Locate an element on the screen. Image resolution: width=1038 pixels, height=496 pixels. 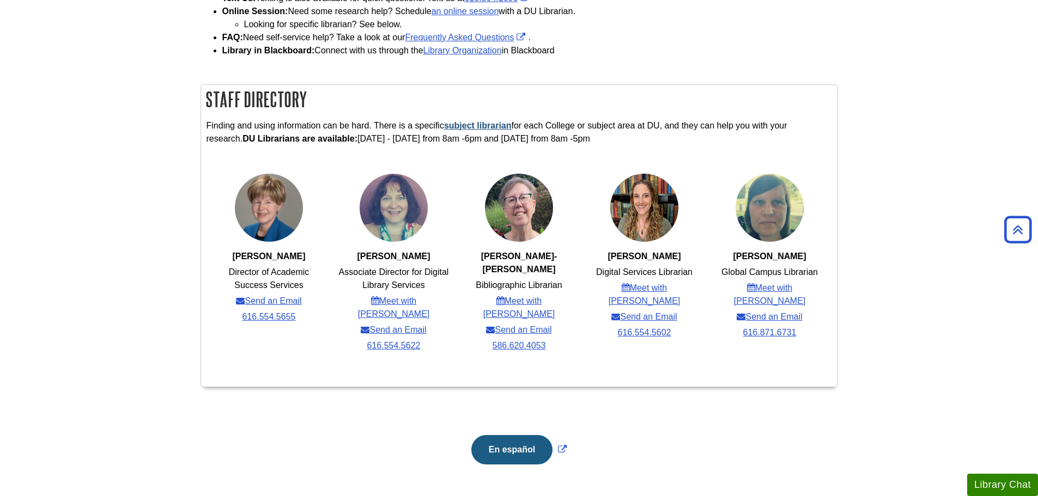
li: Need some research help? Schedule with a DU Librarian. is located at coordinates (530, 18).